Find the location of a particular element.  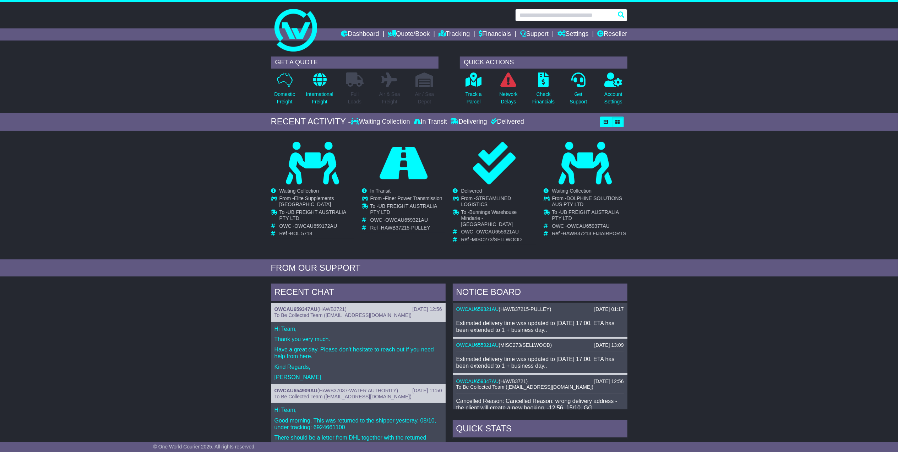

p: There should be a letter from DHL together with the returned goods, stating the reason. is located at coordinates (358, 441).